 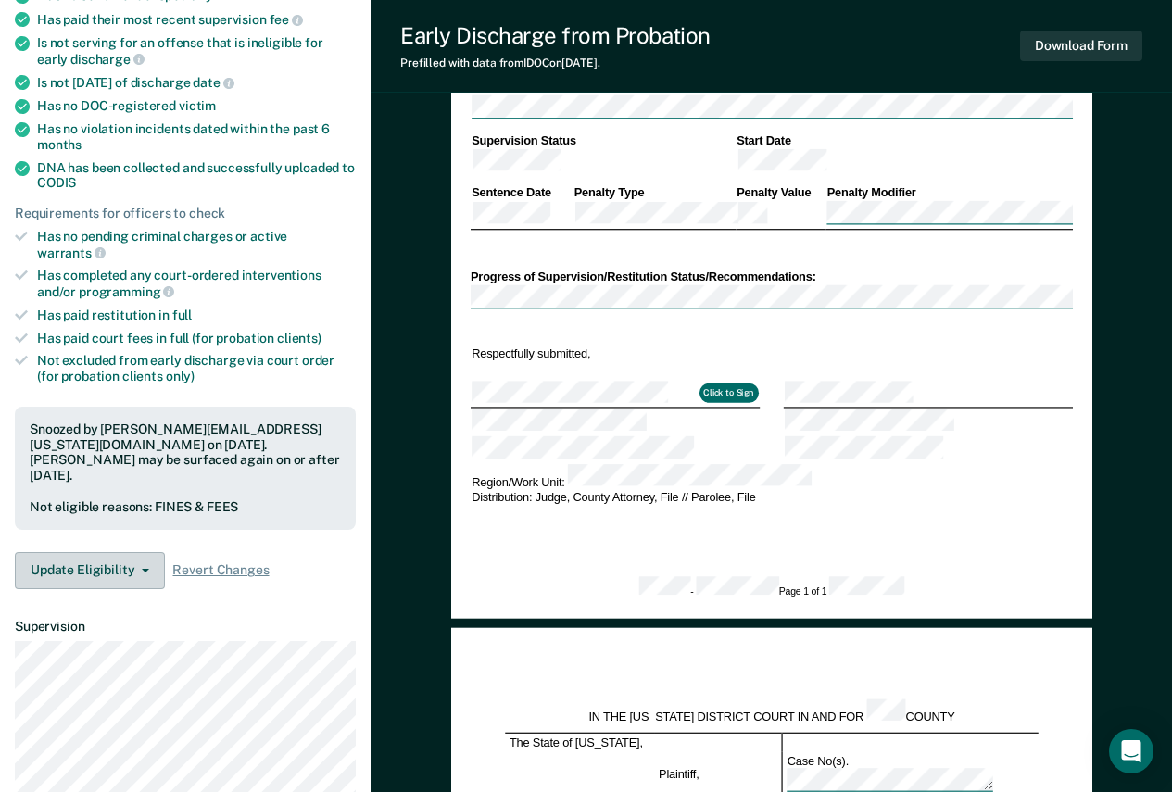 I want to click on div: Open Intercom Messenger, so click(x=1131, y=751).